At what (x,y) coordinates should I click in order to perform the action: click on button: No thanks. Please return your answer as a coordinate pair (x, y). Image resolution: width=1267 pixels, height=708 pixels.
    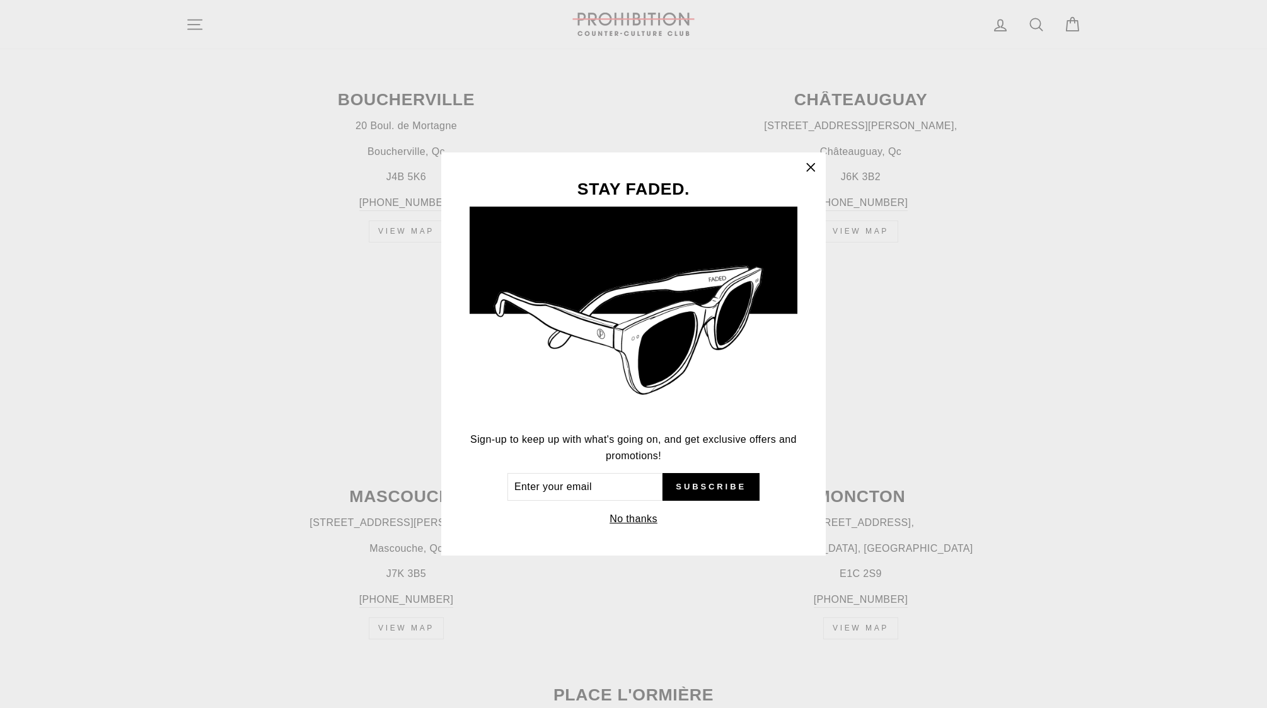
    Looking at the image, I should click on (633, 519).